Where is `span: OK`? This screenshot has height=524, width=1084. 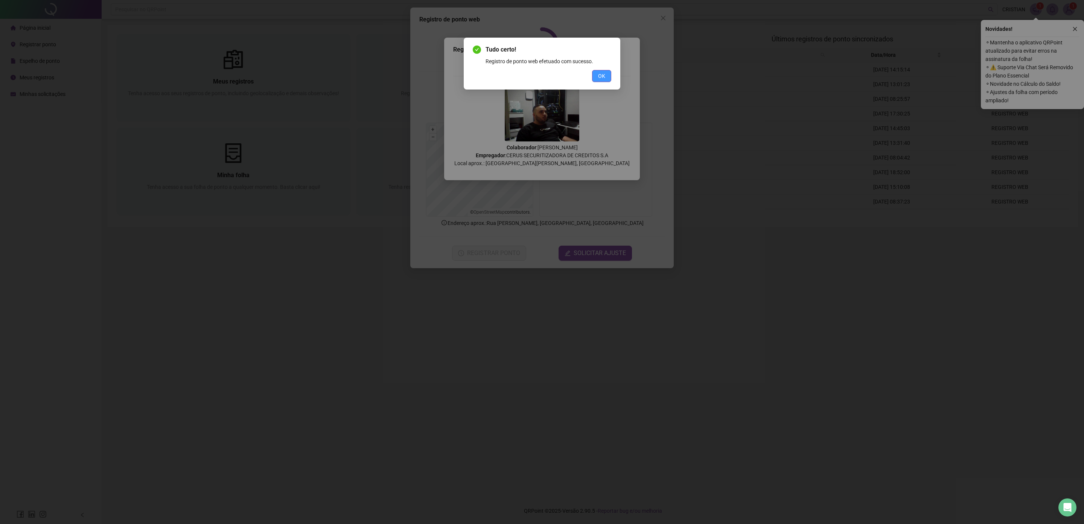
span: OK is located at coordinates (602, 76).